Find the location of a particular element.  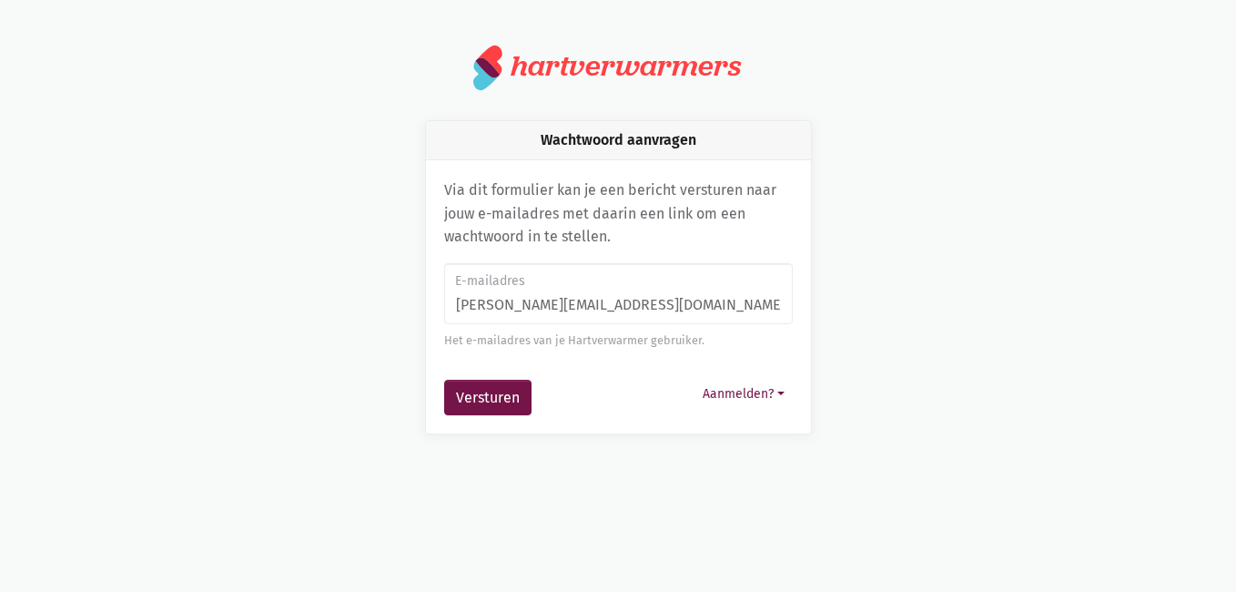

img: logo.svg is located at coordinates (488, 67).